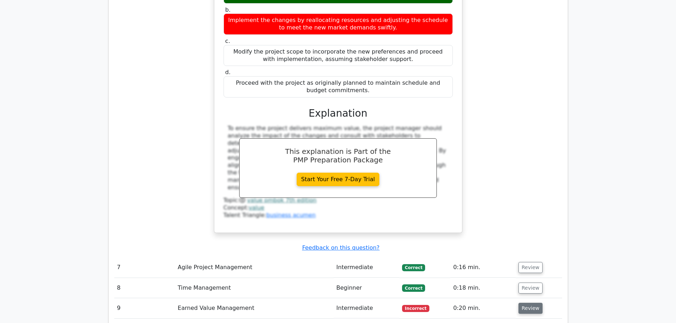  I want to click on td: 0:16 min., so click(483, 267).